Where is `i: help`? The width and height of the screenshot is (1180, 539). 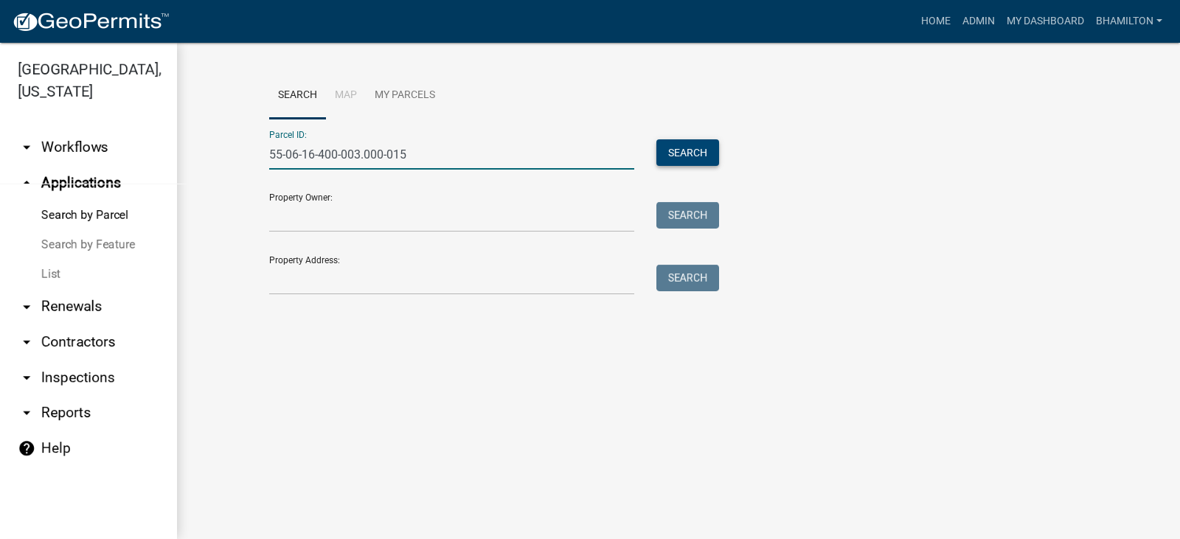 i: help is located at coordinates (27, 448).